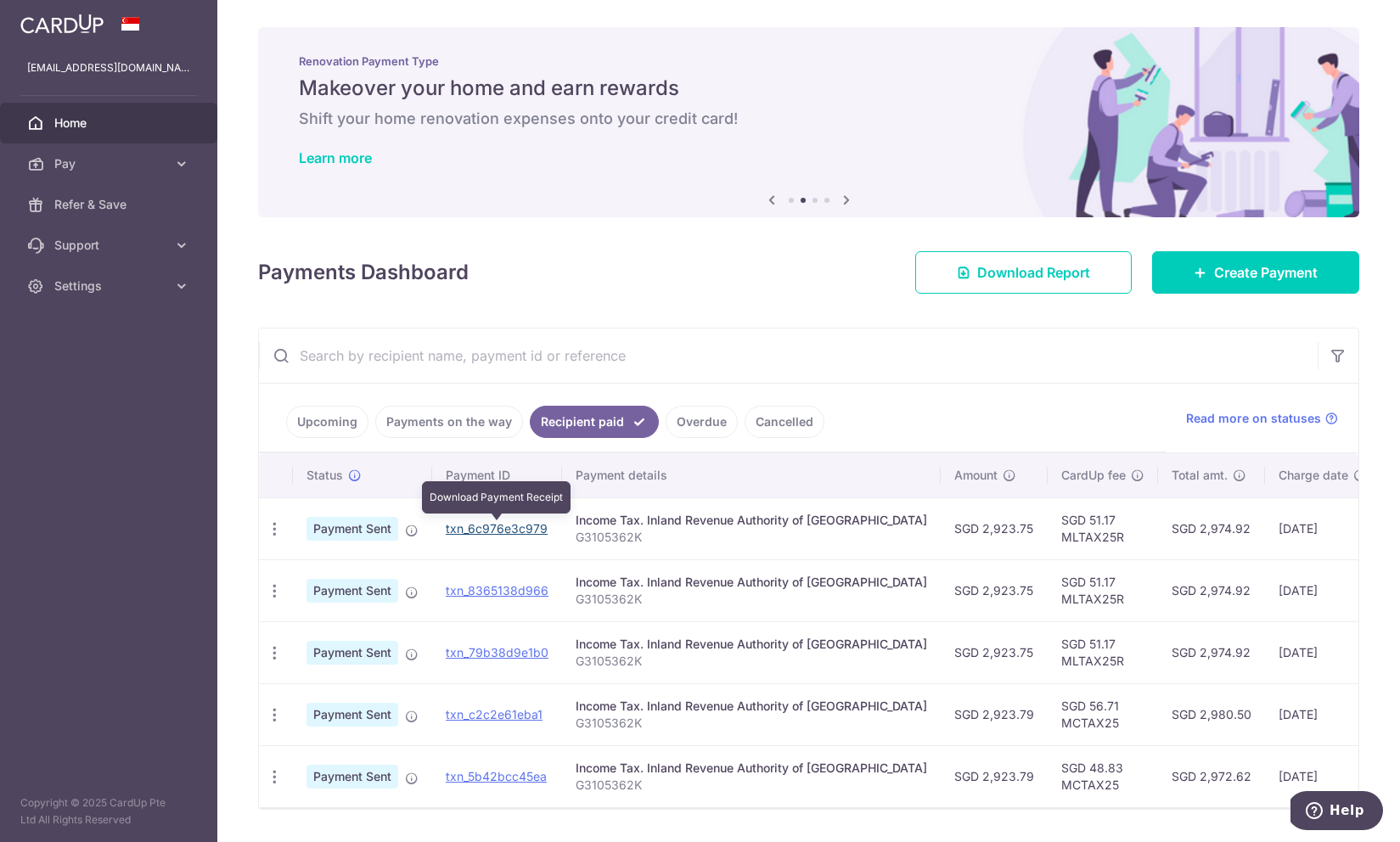 The height and width of the screenshot is (842, 1400). Describe the element at coordinates (496, 776) in the screenshot. I see `a: txn_5b42bcc45ea` at that location.